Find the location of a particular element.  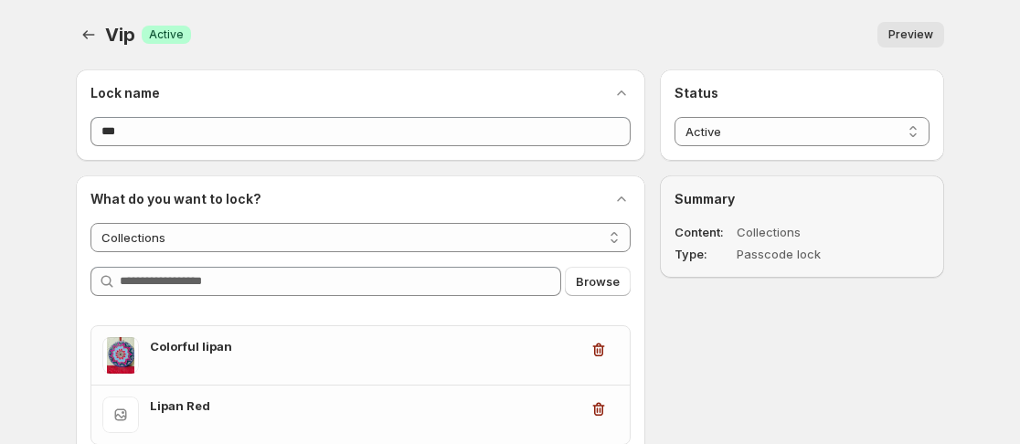

span: Active is located at coordinates (166, 35).